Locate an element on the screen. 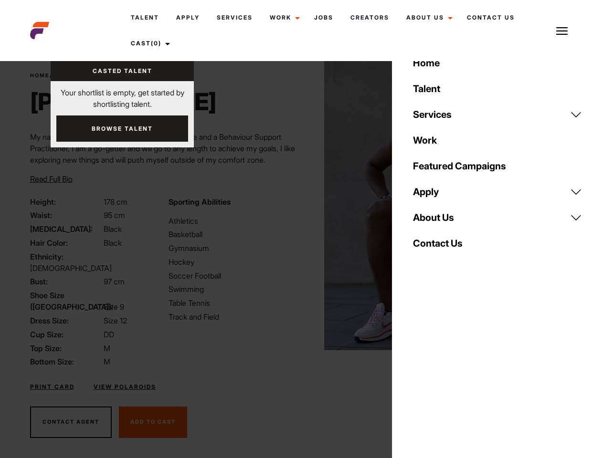 The image size is (603, 458). a: Creators is located at coordinates (369, 18).